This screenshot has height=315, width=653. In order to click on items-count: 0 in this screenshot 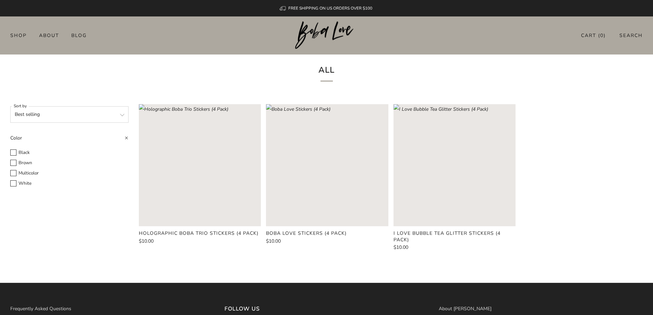, I will do `click(602, 35)`.